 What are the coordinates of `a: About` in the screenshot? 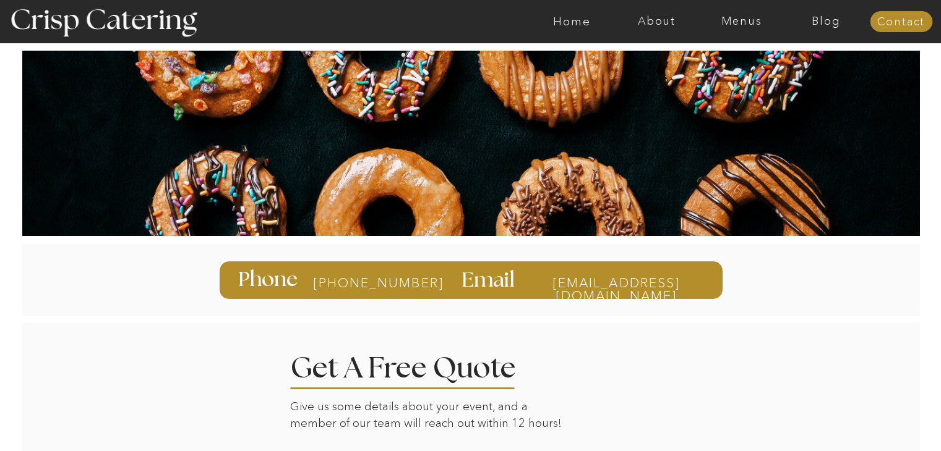 It's located at (656, 22).